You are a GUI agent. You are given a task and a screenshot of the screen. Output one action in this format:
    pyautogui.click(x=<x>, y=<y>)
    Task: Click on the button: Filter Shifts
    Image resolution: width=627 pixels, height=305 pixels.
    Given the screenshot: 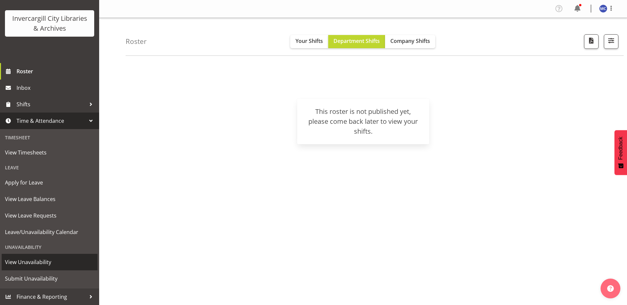 What is the action you would take?
    pyautogui.click(x=611, y=42)
    